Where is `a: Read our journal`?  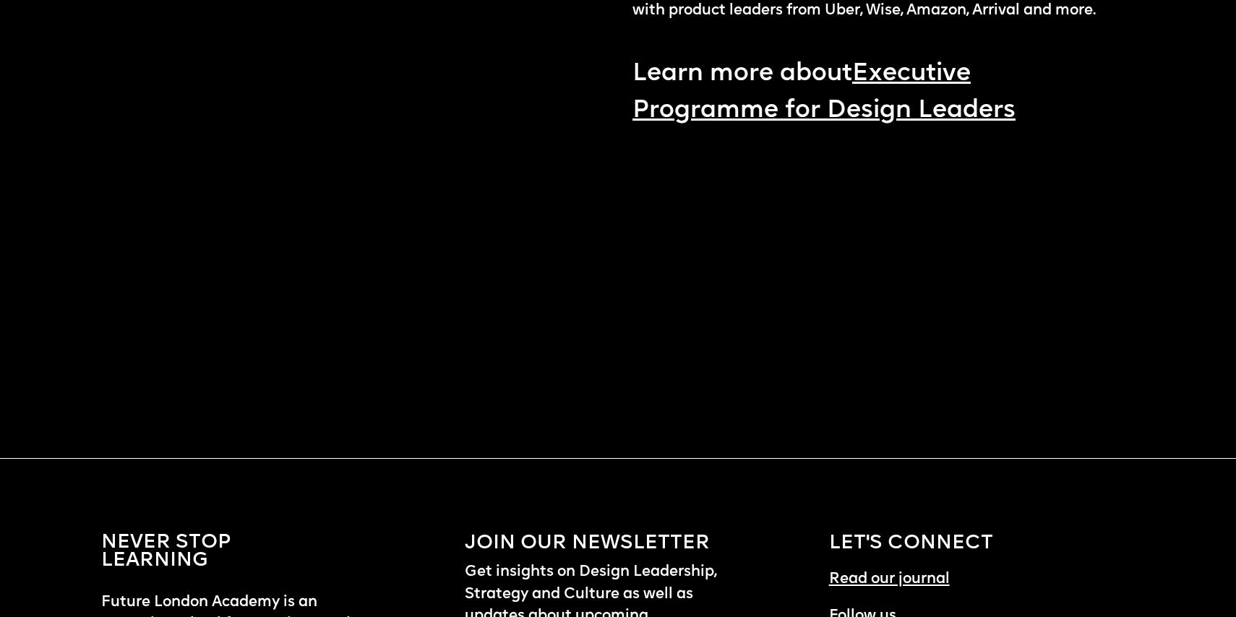 a: Read our journal is located at coordinates (889, 572).